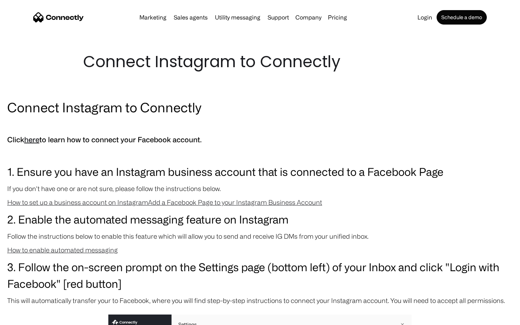 This screenshot has width=520, height=325. Describe the element at coordinates (337, 17) in the screenshot. I see `a: Pricing` at that location.